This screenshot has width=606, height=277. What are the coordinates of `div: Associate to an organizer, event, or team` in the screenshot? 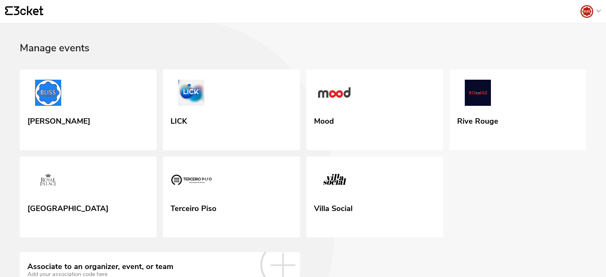 It's located at (100, 267).